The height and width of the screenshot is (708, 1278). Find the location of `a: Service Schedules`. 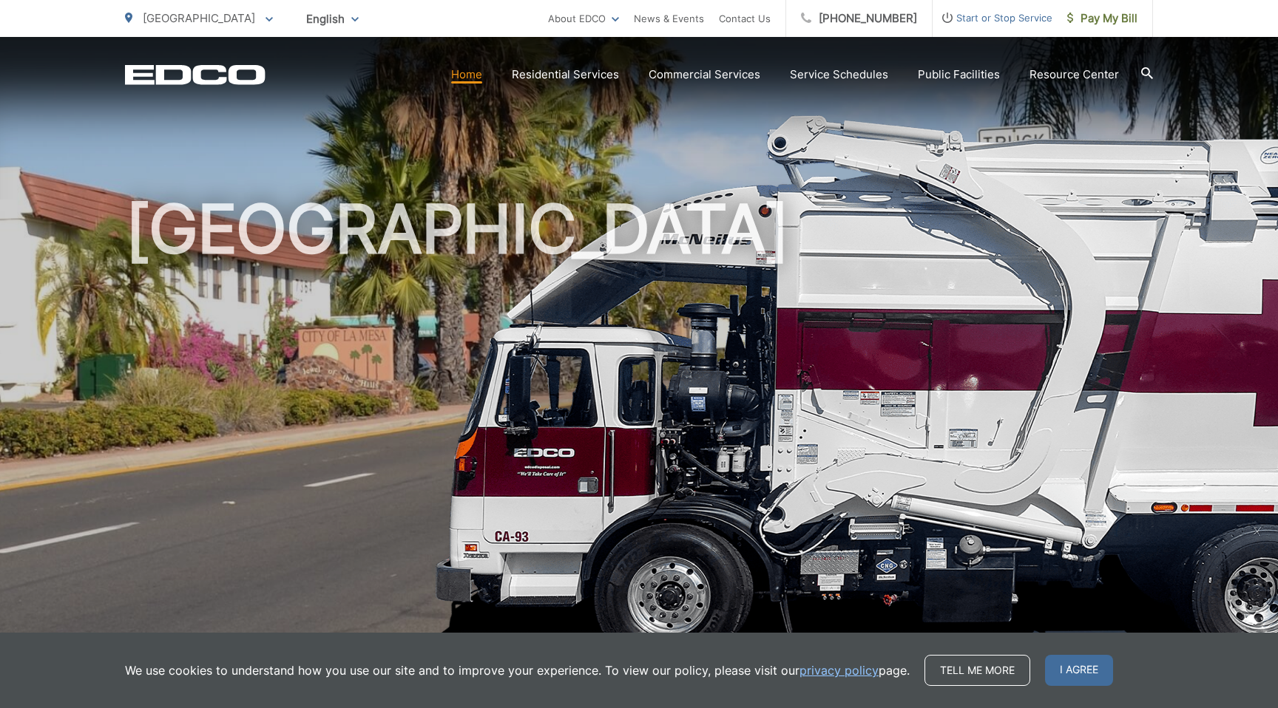

a: Service Schedules is located at coordinates (838, 75).